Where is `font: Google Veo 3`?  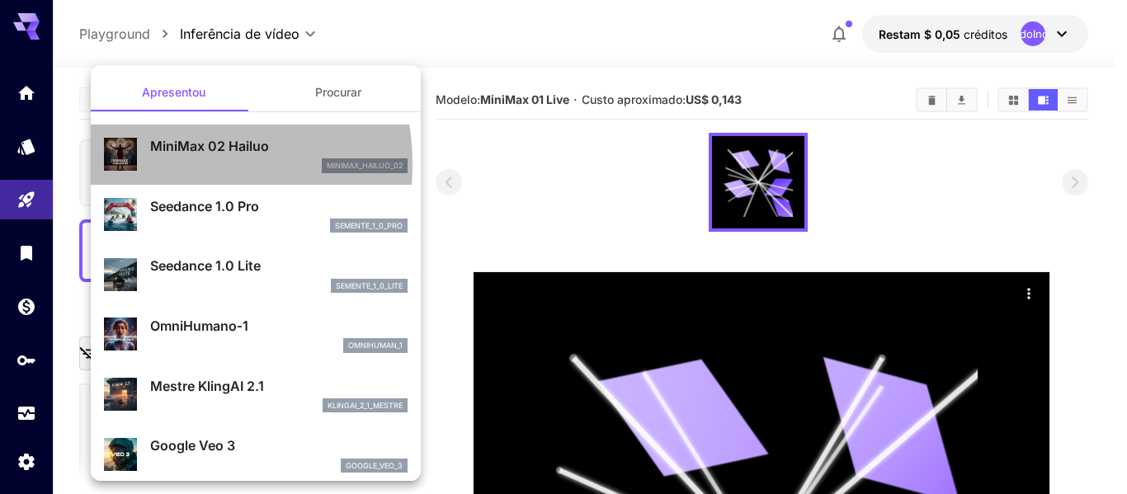 font: Google Veo 3 is located at coordinates (192, 446).